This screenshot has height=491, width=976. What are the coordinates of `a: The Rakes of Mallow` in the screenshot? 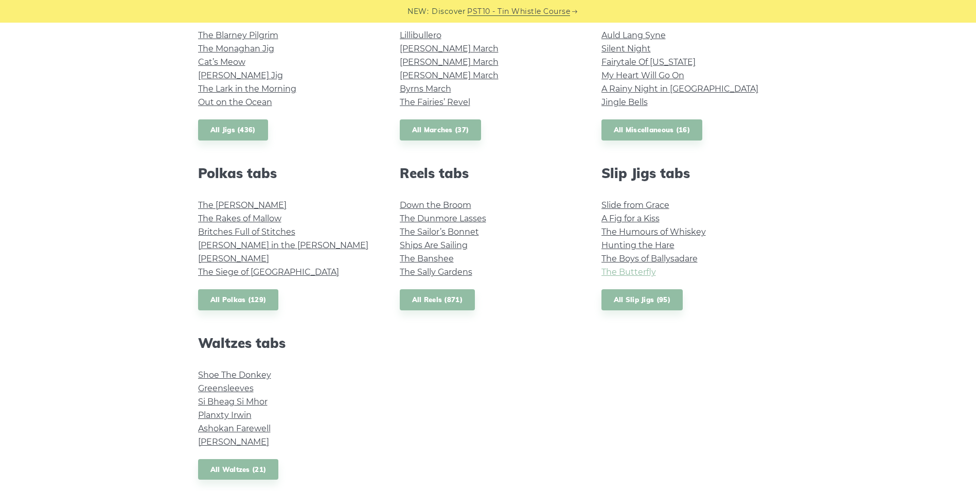 It's located at (240, 218).